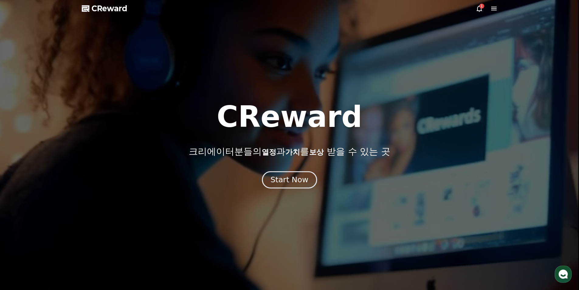 This screenshot has width=579, height=290. I want to click on h1: CReward, so click(289, 117).